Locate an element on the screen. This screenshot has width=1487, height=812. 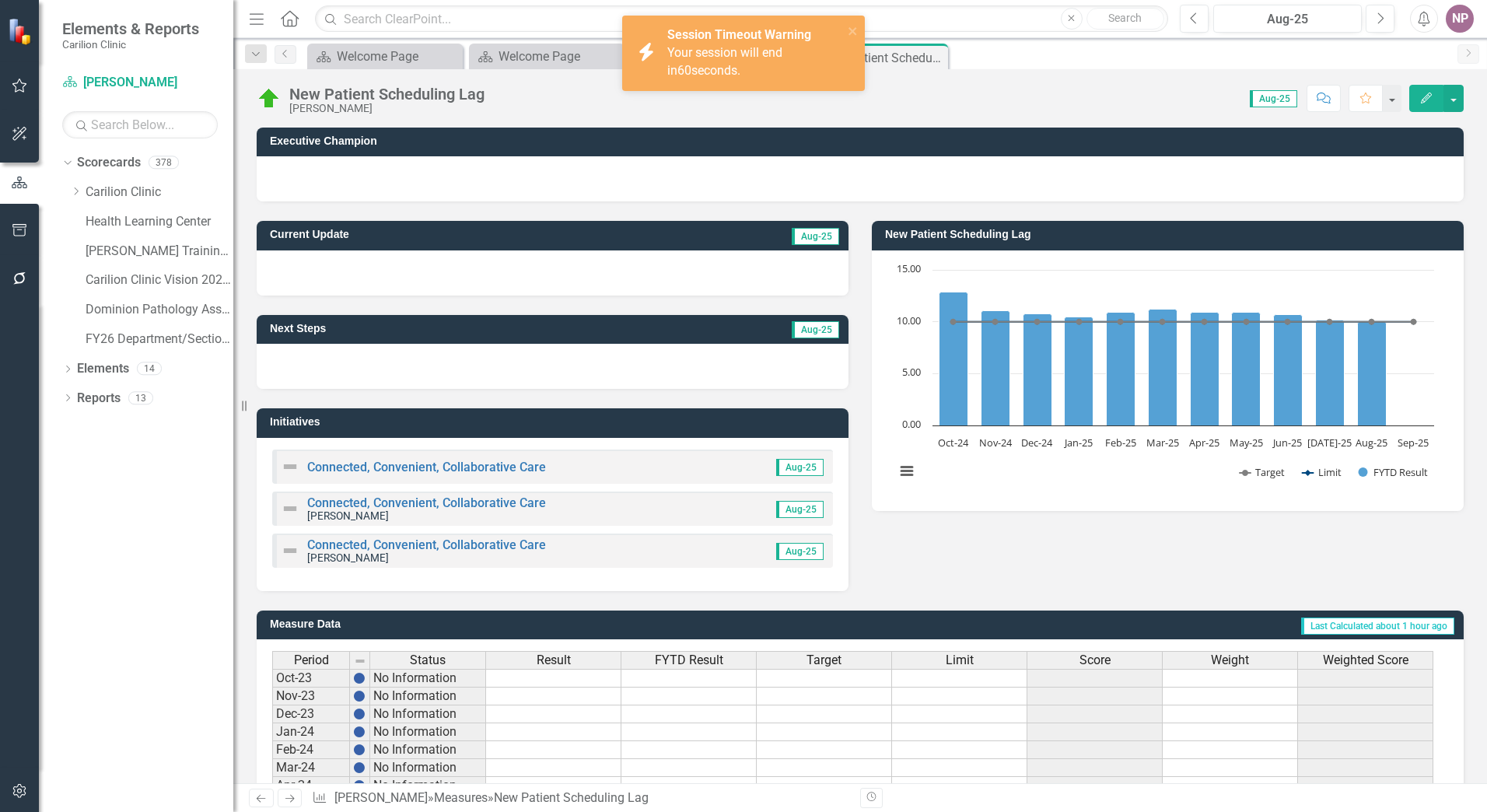
text: 5.00 is located at coordinates (911, 371).